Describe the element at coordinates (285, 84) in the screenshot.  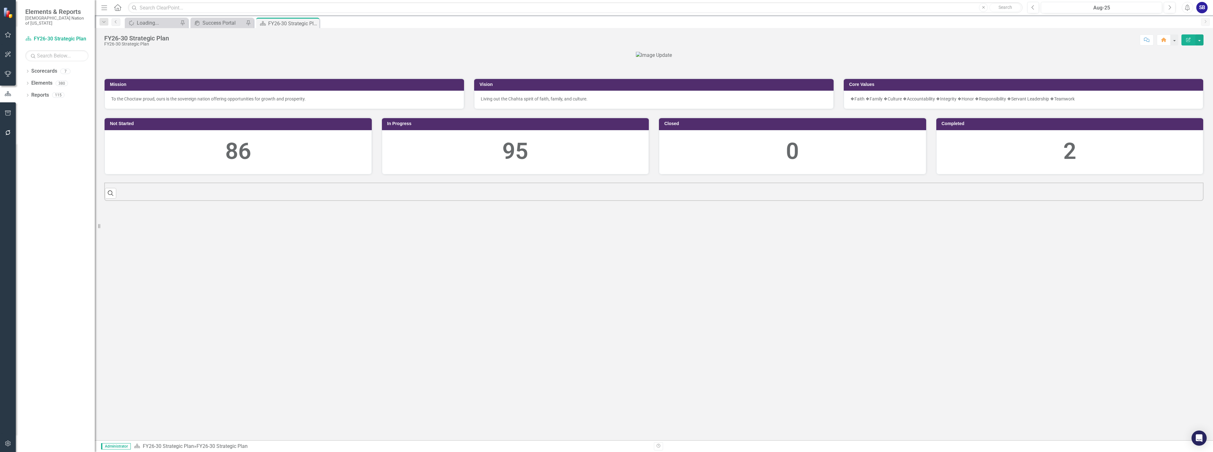
I see `h3: Mission` at that location.